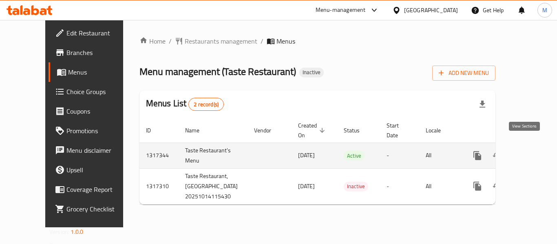  I want to click on a: Grocery Checklist, so click(93, 209).